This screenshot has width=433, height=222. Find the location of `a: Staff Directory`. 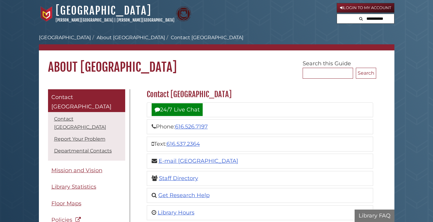

a: Staff Directory is located at coordinates (178, 178).